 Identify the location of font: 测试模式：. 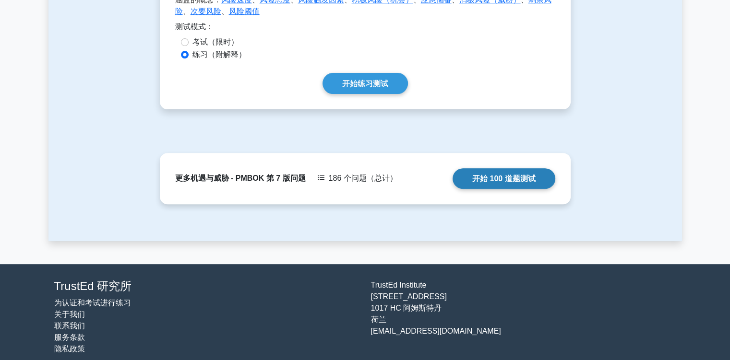
(194, 26).